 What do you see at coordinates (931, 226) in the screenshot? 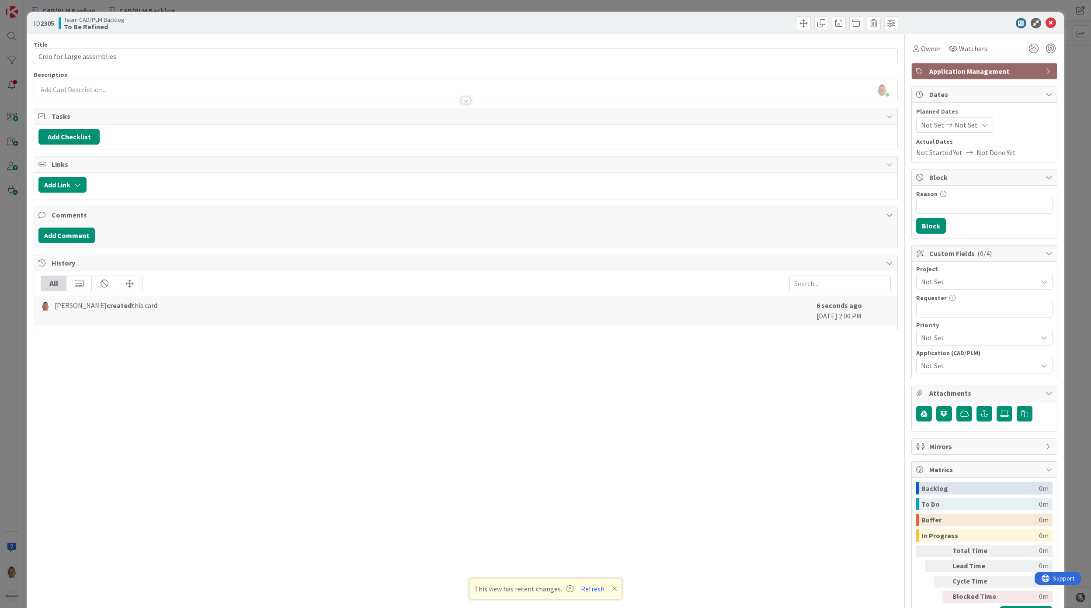
I see `button: Block` at bounding box center [931, 226].